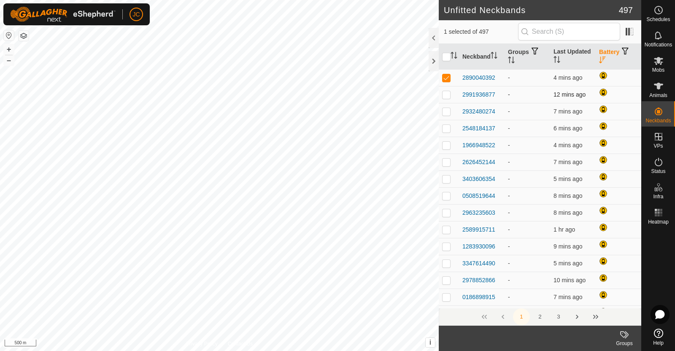  What do you see at coordinates (540, 317) in the screenshot?
I see `button: 2` at bounding box center [540, 317].